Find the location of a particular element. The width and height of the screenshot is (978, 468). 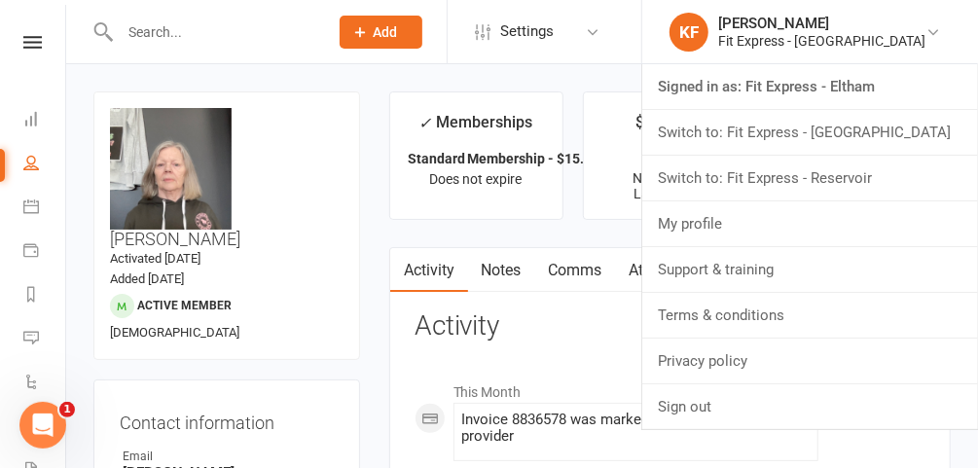

h3: Contact information is located at coordinates (227, 420).